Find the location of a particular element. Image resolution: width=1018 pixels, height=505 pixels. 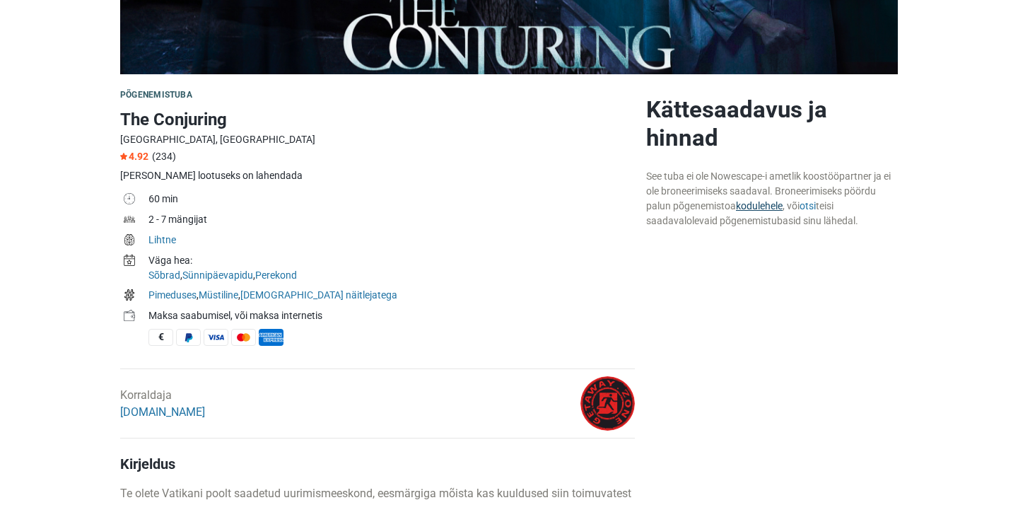

span: Visa is located at coordinates (216, 337).